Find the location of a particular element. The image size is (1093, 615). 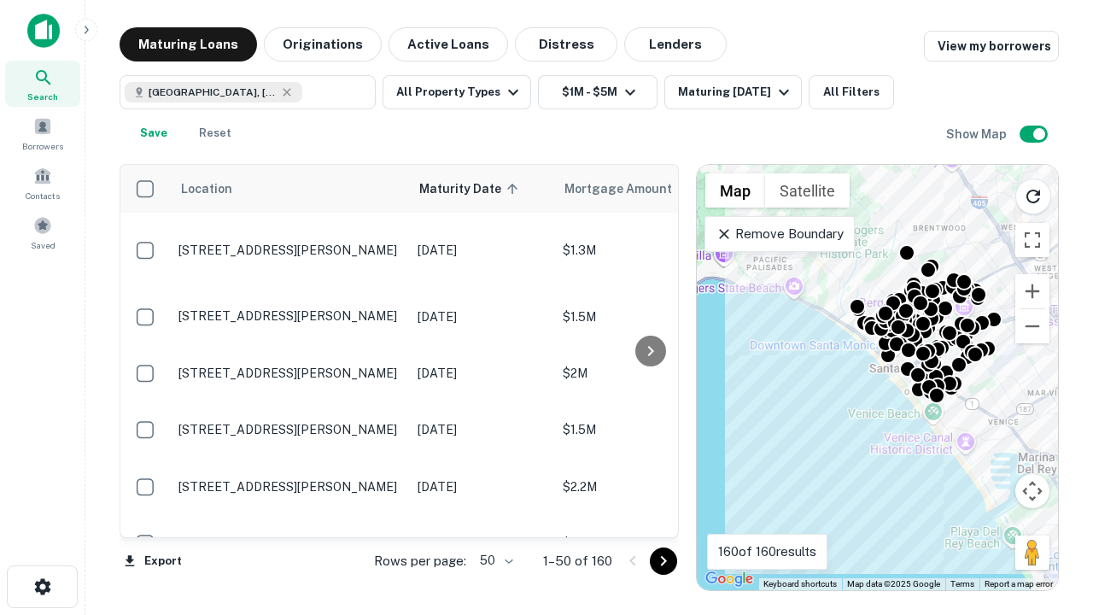

span: Map data ©2025 Google is located at coordinates (894, 583).